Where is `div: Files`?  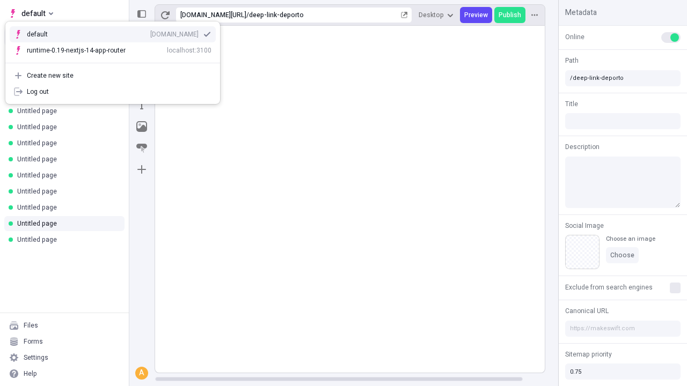 div: Files is located at coordinates (31, 326).